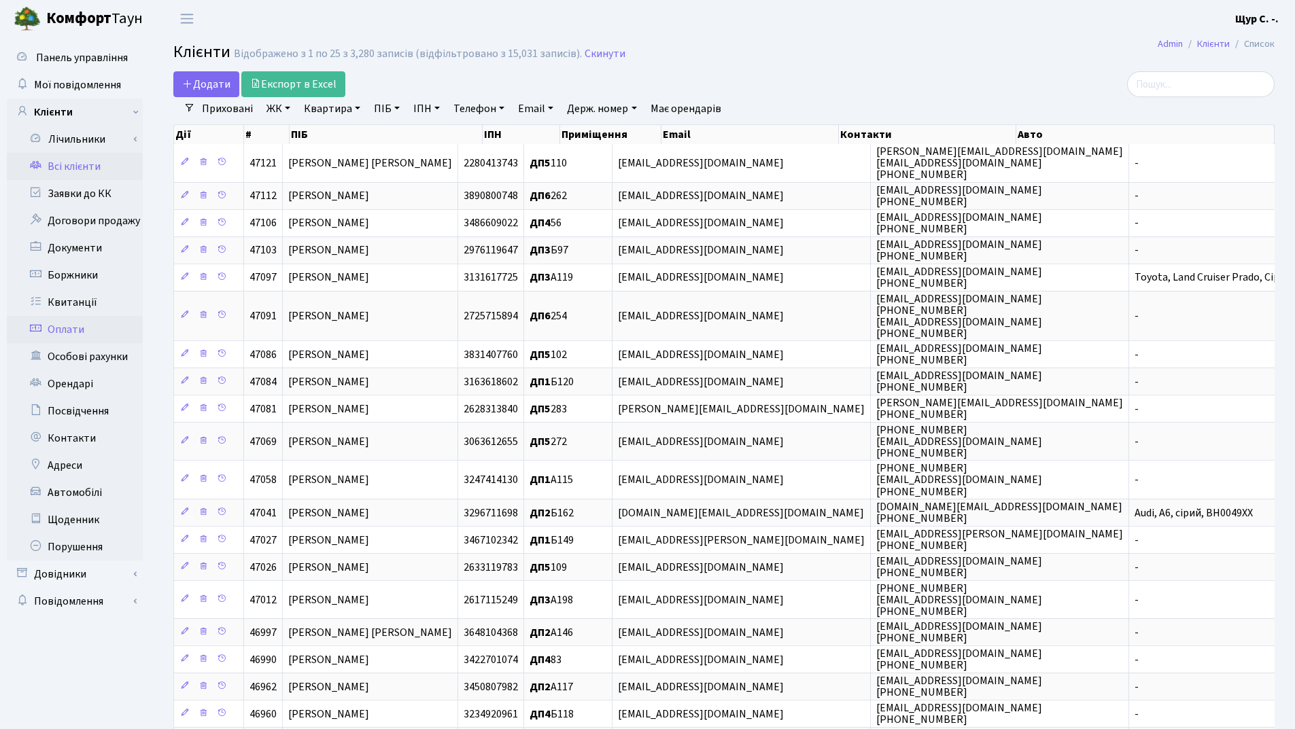  What do you see at coordinates (491, 568) in the screenshot?
I see `span: 2633119783` at bounding box center [491, 568].